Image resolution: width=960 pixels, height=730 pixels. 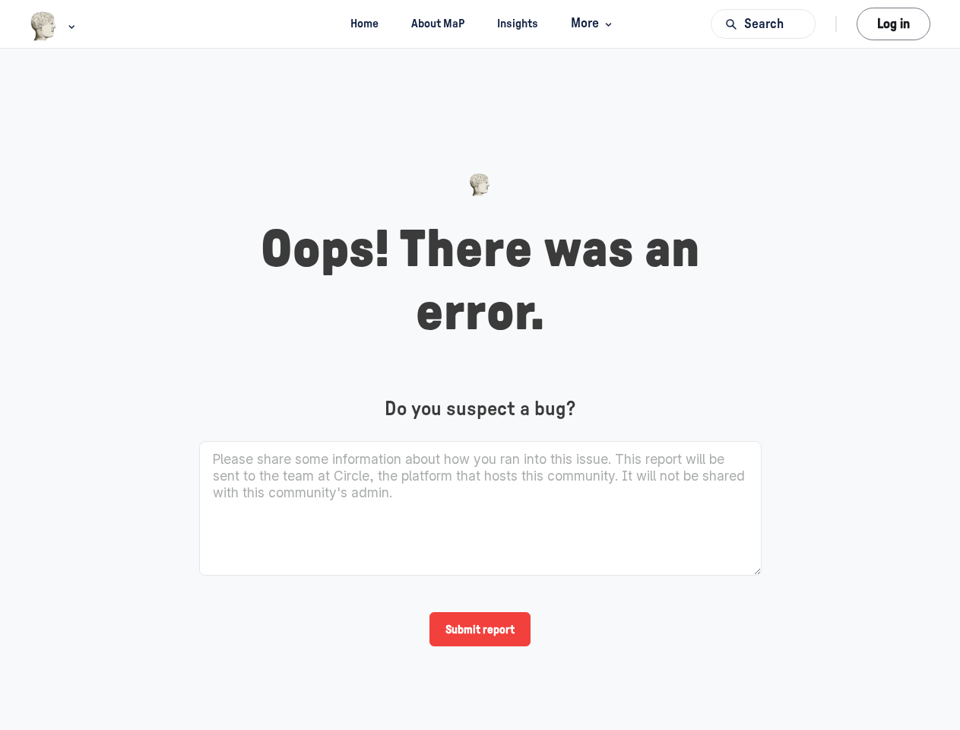 I want to click on button: Search, so click(x=763, y=24).